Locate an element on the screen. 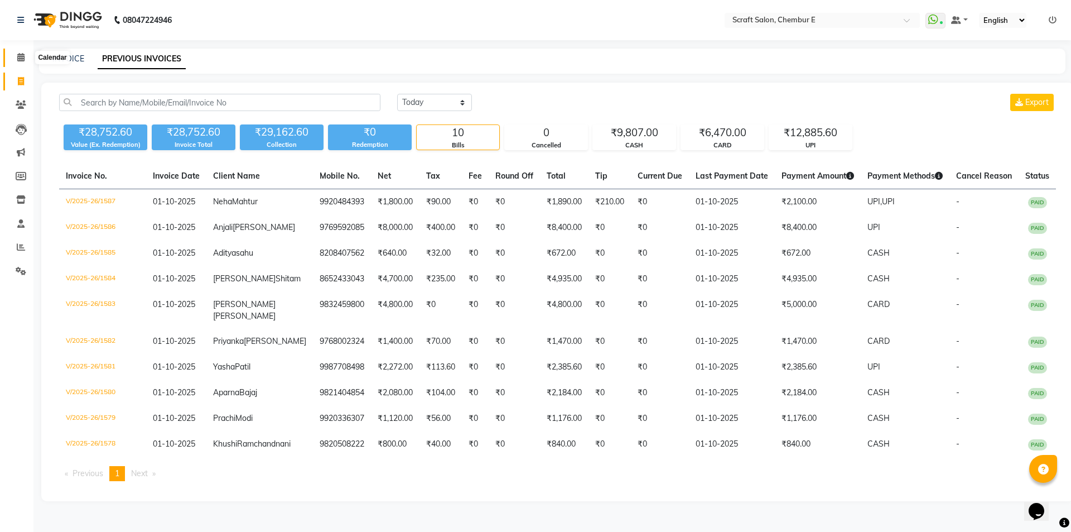 Image resolution: width=1071 pixels, height=532 pixels. td: V/2025-26/1579 is located at coordinates (103, 419).